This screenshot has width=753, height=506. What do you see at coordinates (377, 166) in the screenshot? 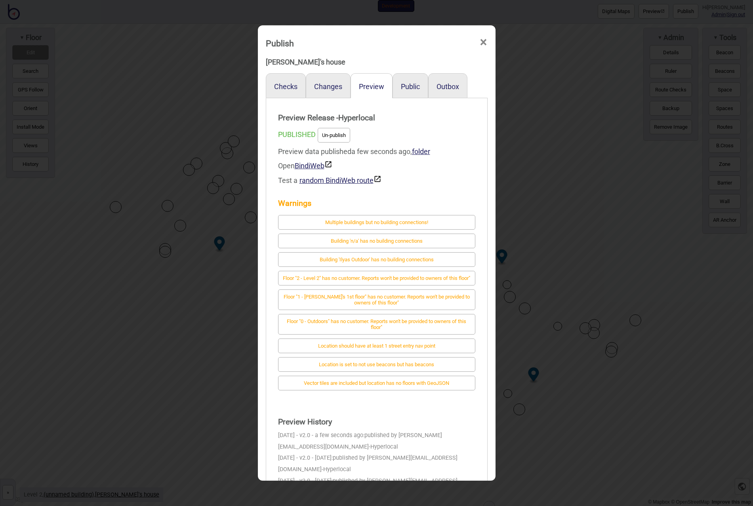
I see `div: Preview data published a few seconds ago` at bounding box center [377, 166].